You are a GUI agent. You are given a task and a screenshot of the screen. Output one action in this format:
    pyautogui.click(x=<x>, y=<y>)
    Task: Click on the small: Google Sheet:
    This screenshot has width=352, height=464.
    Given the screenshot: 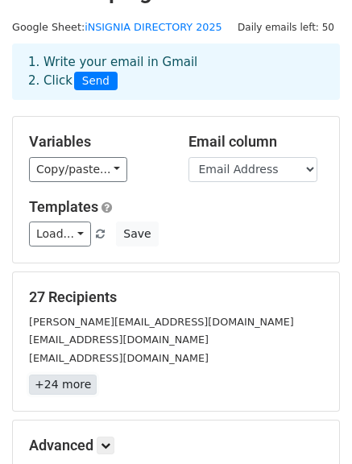 What is the action you would take?
    pyautogui.click(x=117, y=27)
    